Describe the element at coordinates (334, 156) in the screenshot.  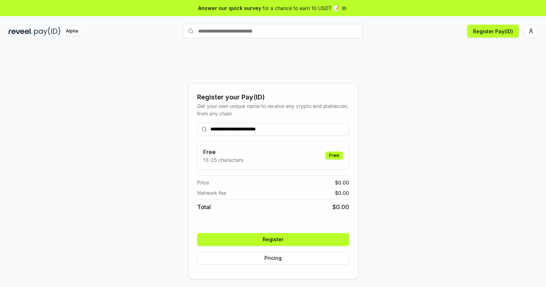
I see `div: Free` at that location.